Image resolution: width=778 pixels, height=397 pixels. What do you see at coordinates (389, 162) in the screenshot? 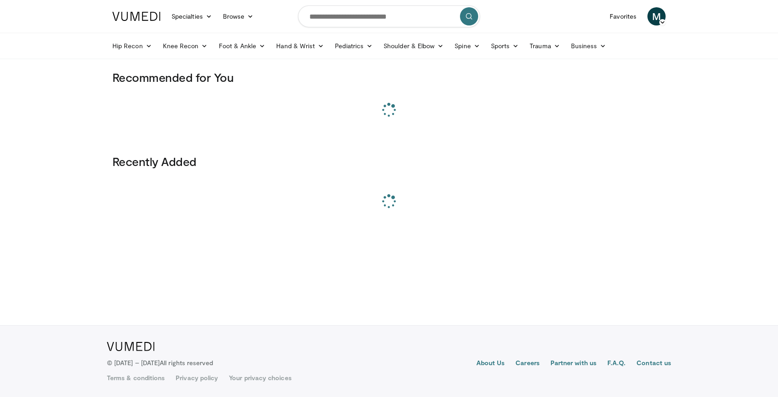
I see `h3: Recently Added` at bounding box center [389, 162].